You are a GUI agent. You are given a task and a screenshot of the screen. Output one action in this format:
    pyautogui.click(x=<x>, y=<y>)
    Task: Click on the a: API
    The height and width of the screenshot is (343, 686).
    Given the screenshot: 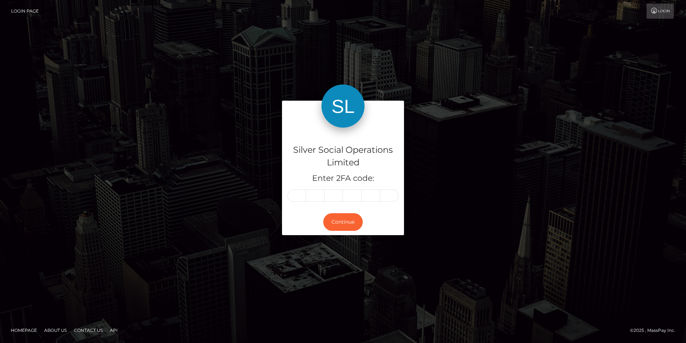 What is the action you would take?
    pyautogui.click(x=114, y=330)
    